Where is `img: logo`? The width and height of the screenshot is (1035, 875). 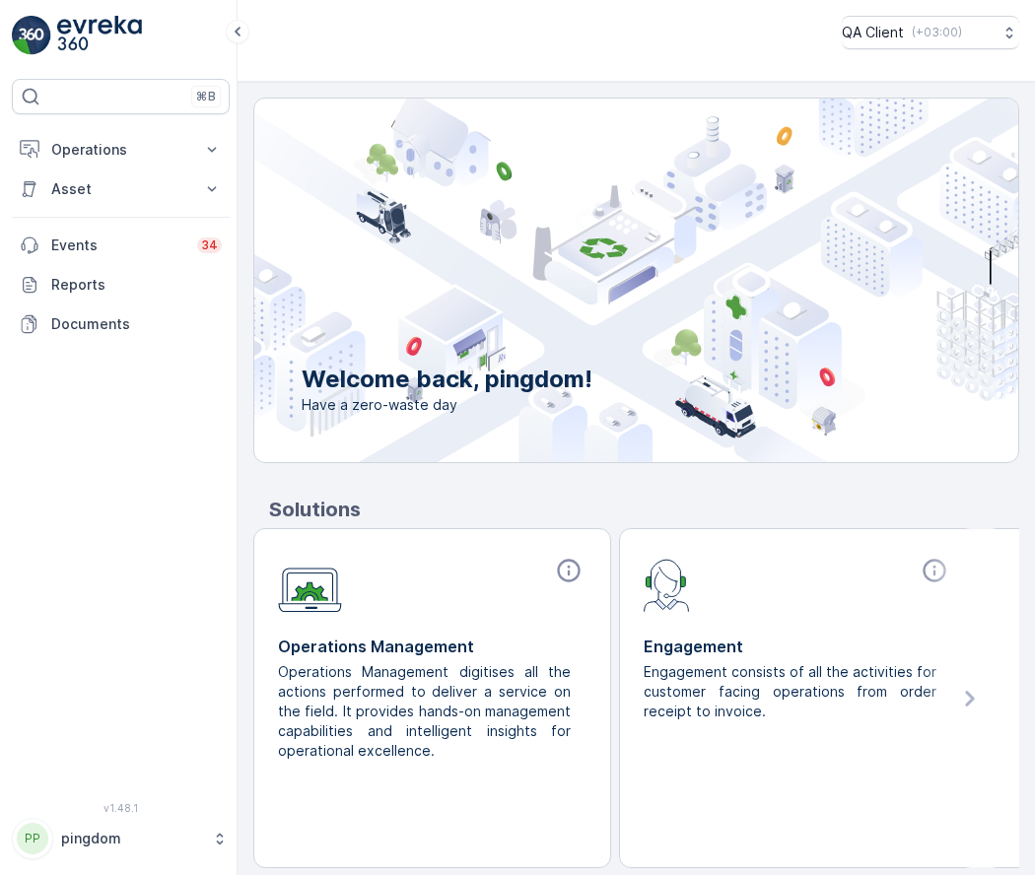
img: logo is located at coordinates (32, 35).